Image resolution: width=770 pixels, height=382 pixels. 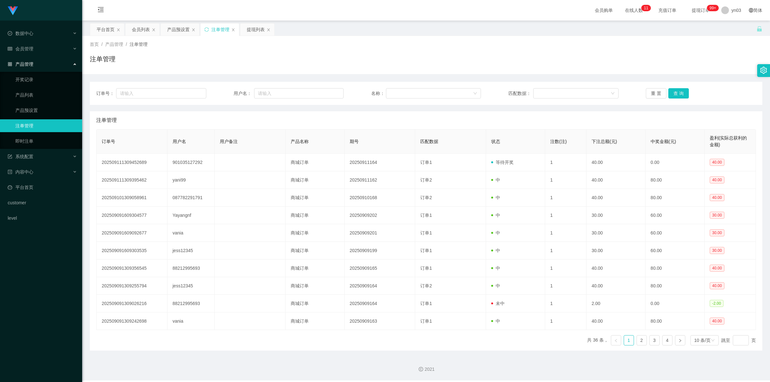 I want to click on div: 提现列表, so click(x=256, y=30).